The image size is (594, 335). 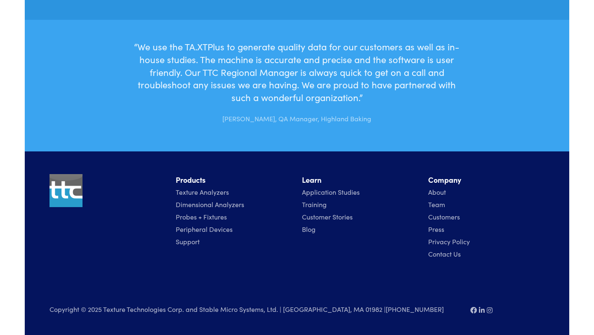 I want to click on h6: “We use the TA.XTPlus to generate quality data for our customers as well as in-house studies. The..., so click(x=296, y=72).